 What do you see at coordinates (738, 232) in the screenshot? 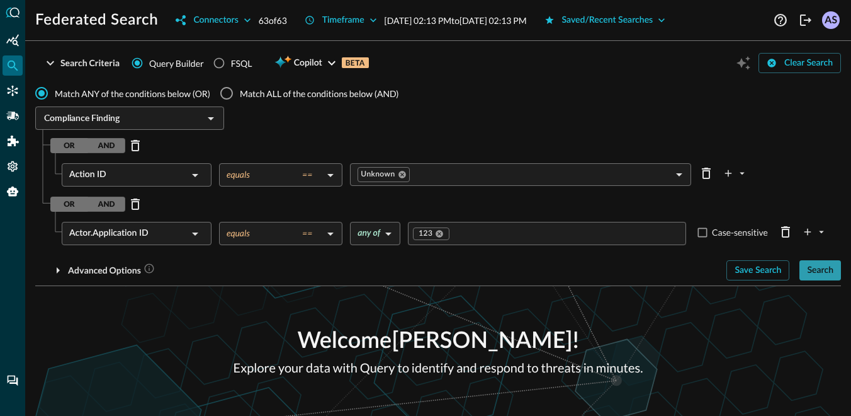
I see `p: Case-sensitive` at bounding box center [738, 232].